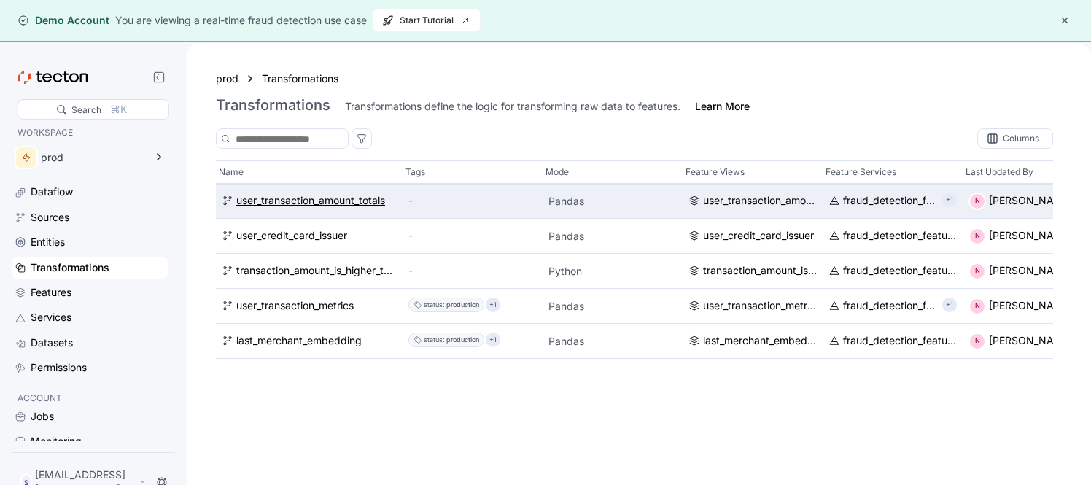 The image size is (1091, 485). What do you see at coordinates (427, 20) in the screenshot?
I see `button: Start Tutorial` at bounding box center [427, 20].